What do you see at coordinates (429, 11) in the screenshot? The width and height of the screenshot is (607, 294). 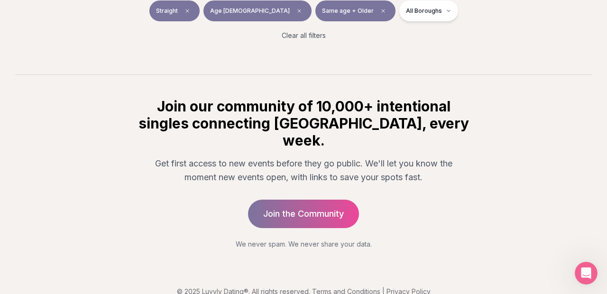 I see `button: All Boroughs` at bounding box center [429, 11].